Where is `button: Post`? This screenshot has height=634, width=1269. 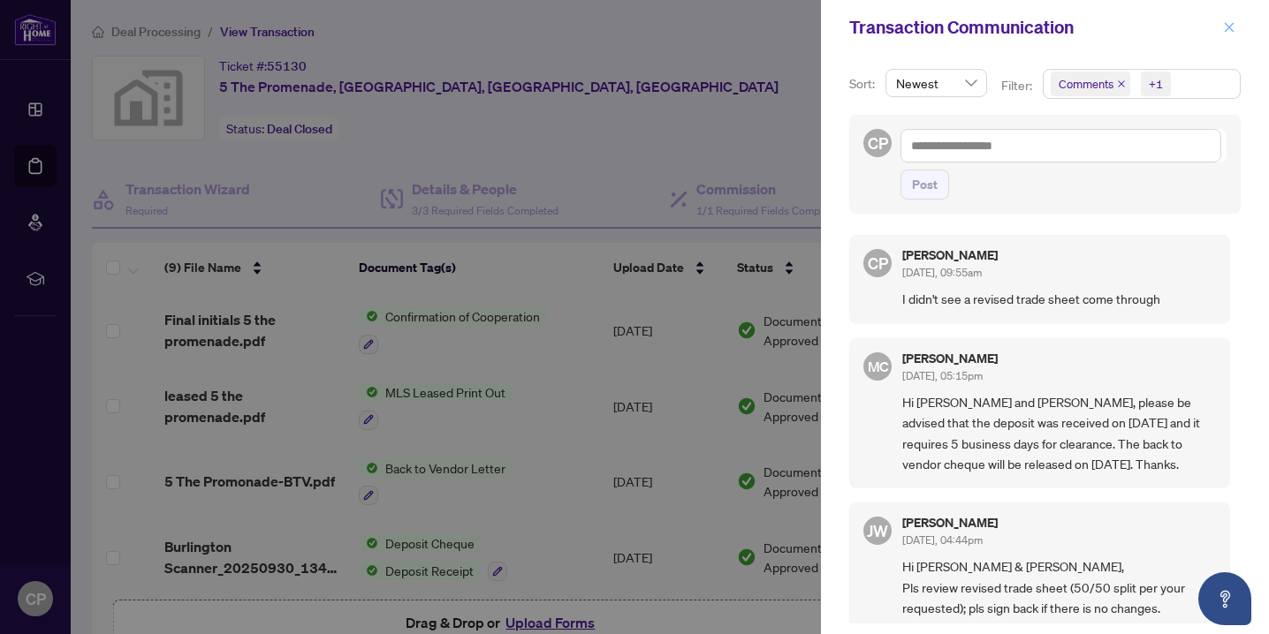 button: Post is located at coordinates (924, 185).